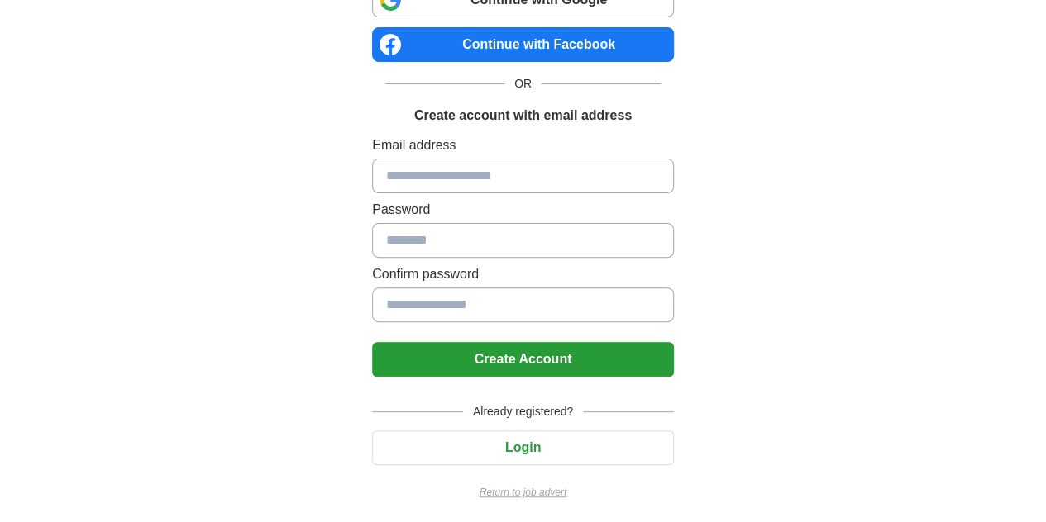 Image resolution: width=1046 pixels, height=522 pixels. Describe the element at coordinates (522, 360) in the screenshot. I see `button: Create Account` at that location.